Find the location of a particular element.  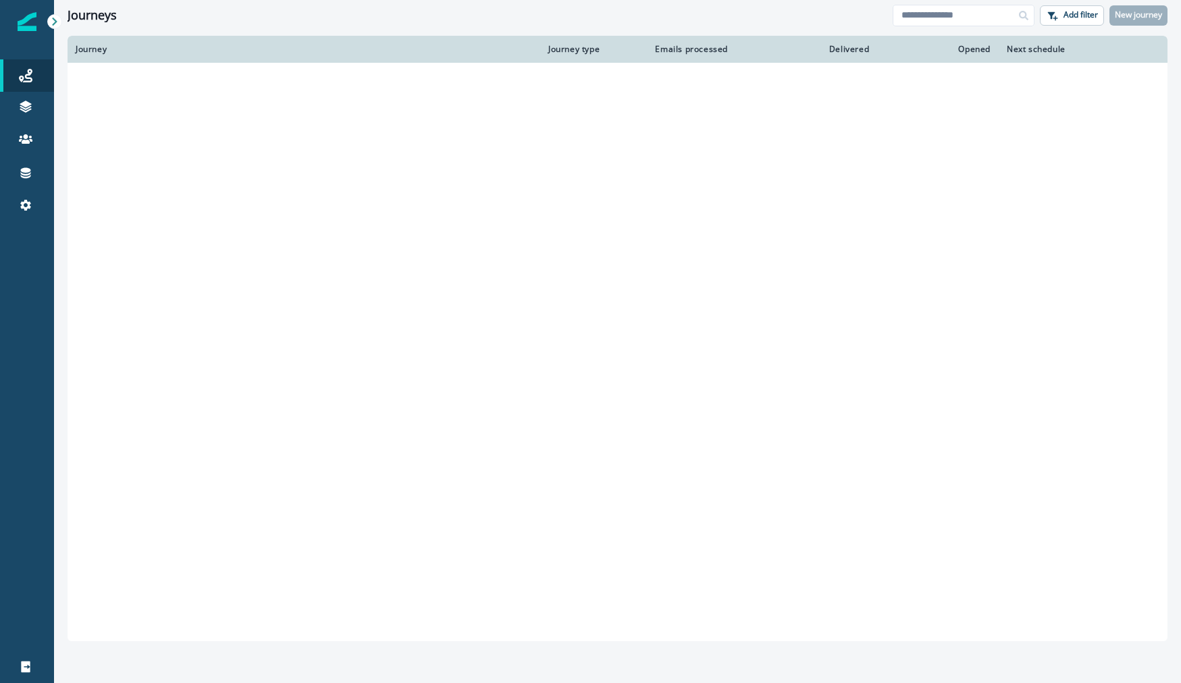

div: Next schedule is located at coordinates (1066, 49).